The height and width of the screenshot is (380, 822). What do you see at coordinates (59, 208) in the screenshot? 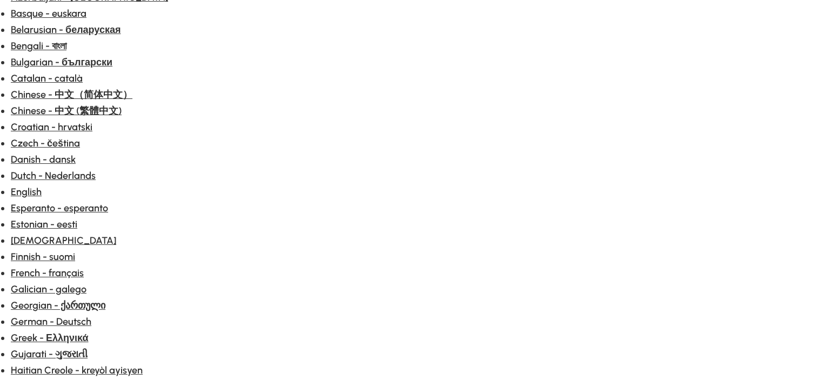
I see `a: Esperanto - esperanto` at bounding box center [59, 208].